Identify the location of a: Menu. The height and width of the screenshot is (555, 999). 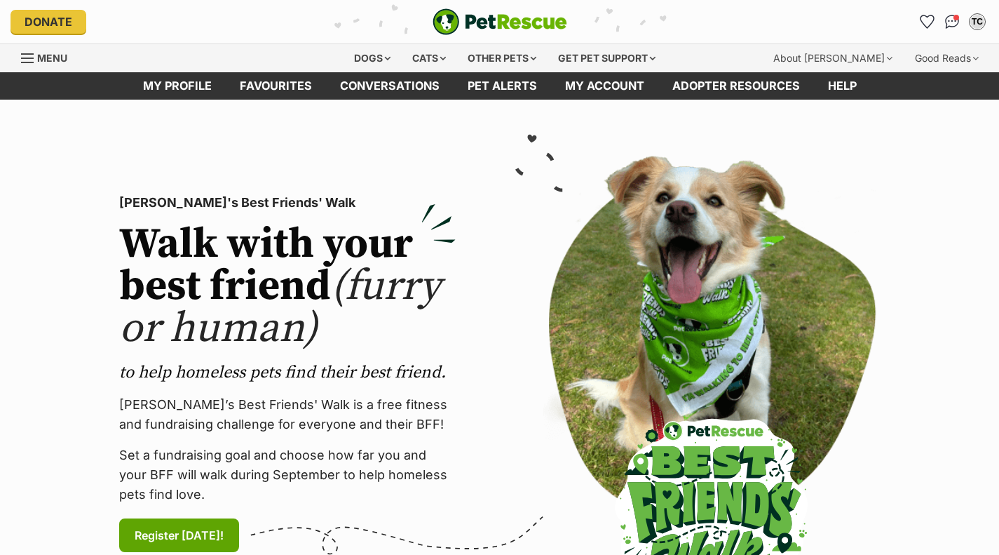
(49, 57).